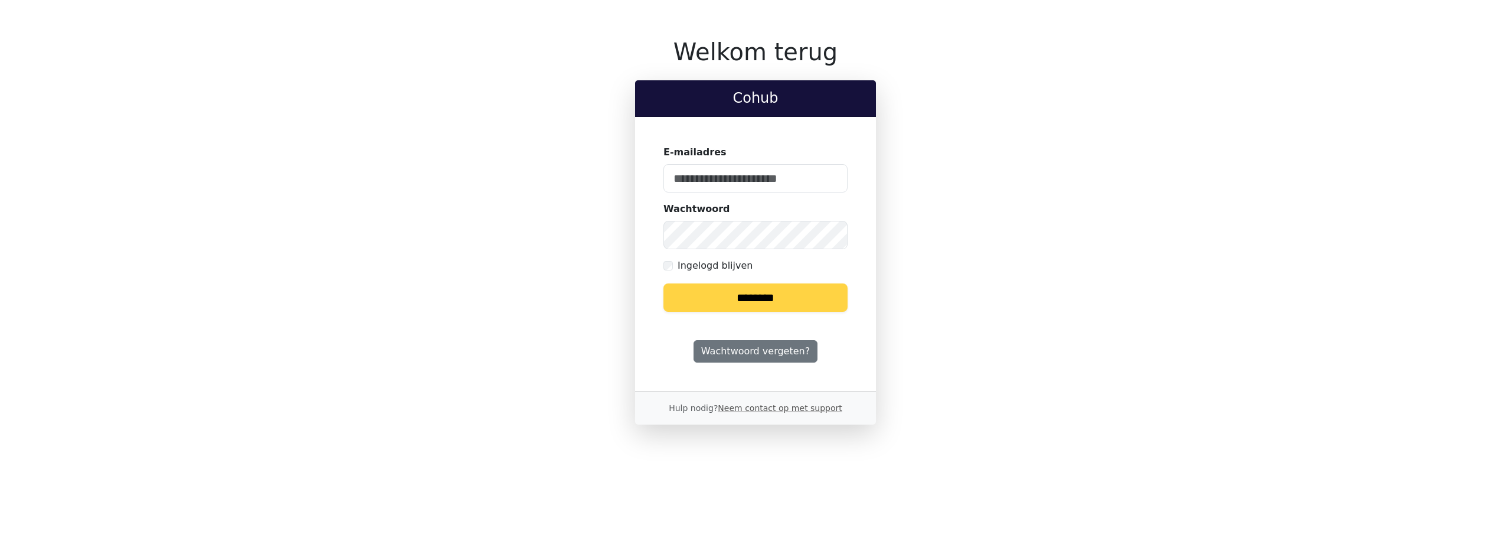  What do you see at coordinates (780, 408) in the screenshot?
I see `a: Neem contact op met support` at bounding box center [780, 408].